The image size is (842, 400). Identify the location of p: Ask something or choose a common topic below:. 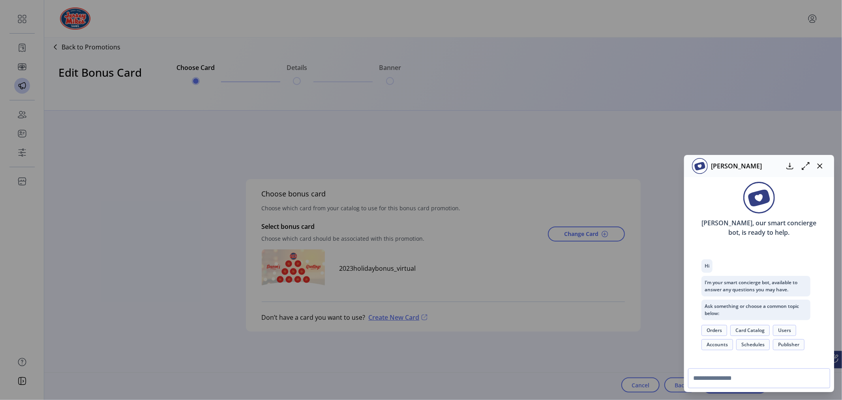
(756, 310).